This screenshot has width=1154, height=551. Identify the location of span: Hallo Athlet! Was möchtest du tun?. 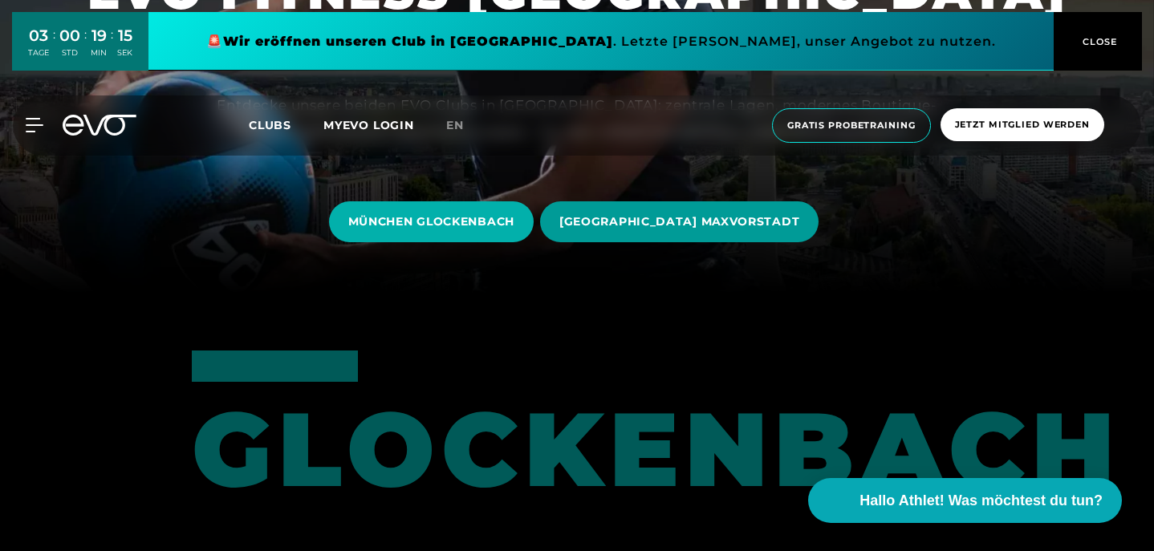
(980, 501).